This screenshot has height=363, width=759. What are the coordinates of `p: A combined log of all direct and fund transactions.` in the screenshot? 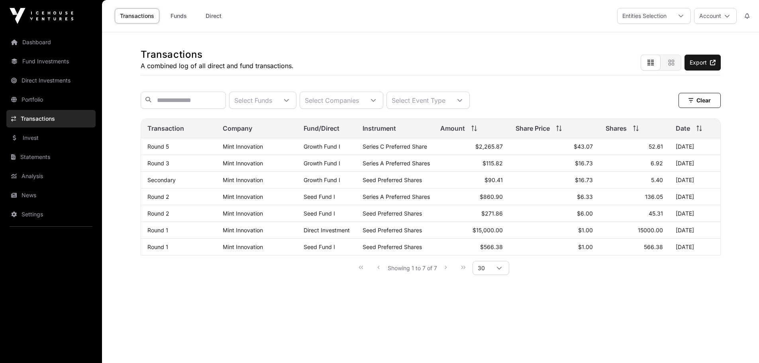 It's located at (217, 66).